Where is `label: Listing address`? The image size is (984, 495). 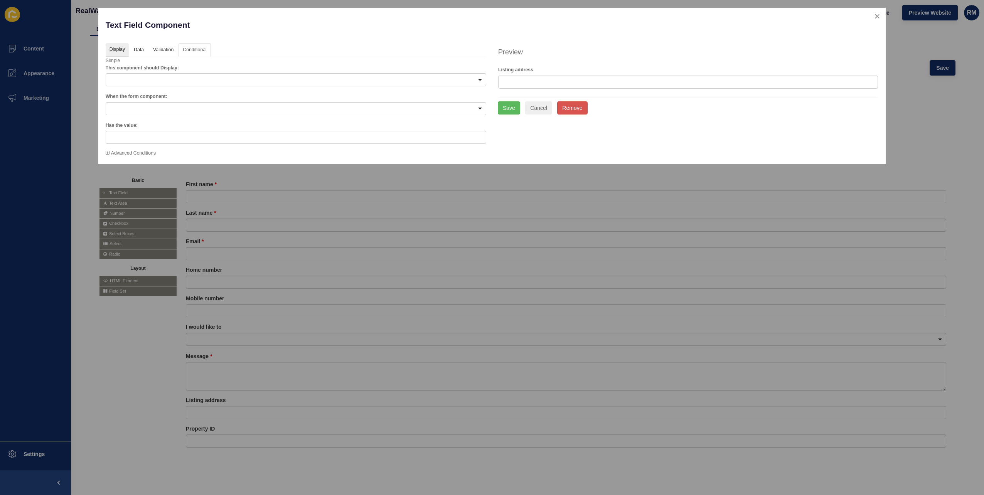
label: Listing address is located at coordinates (515, 70).